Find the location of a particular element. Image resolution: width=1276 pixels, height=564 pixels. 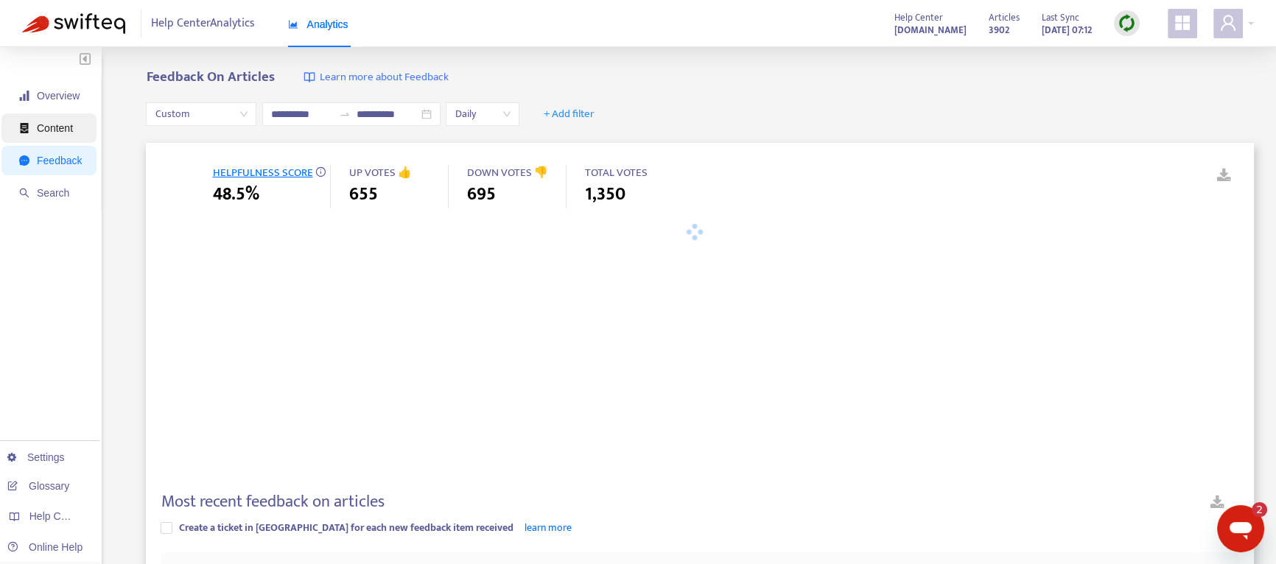

span: Feedback is located at coordinates (59, 161).